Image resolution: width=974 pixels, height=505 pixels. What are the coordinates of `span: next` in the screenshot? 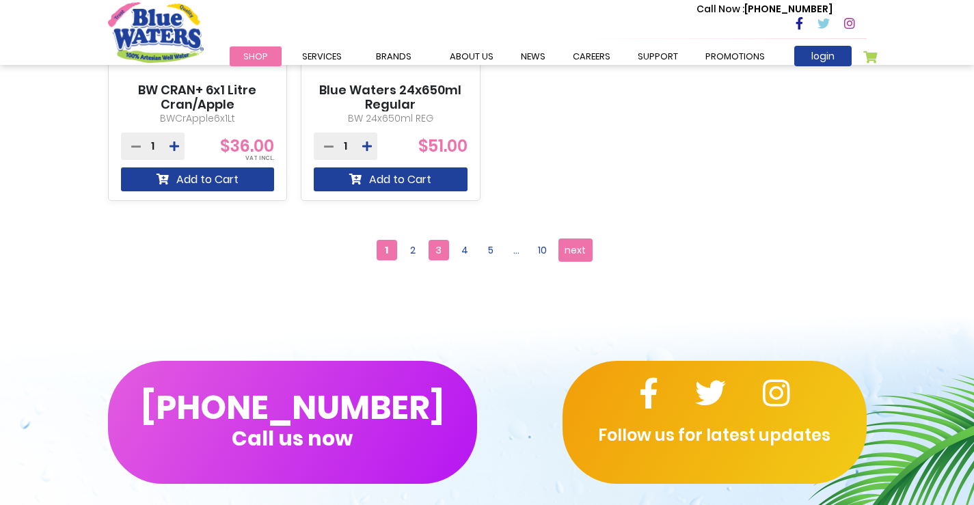 It's located at (575, 250).